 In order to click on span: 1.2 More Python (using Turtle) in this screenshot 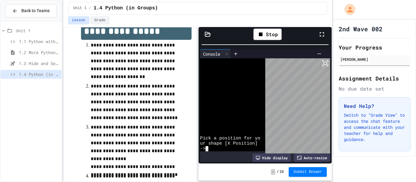, I will do `click(39, 52)`.